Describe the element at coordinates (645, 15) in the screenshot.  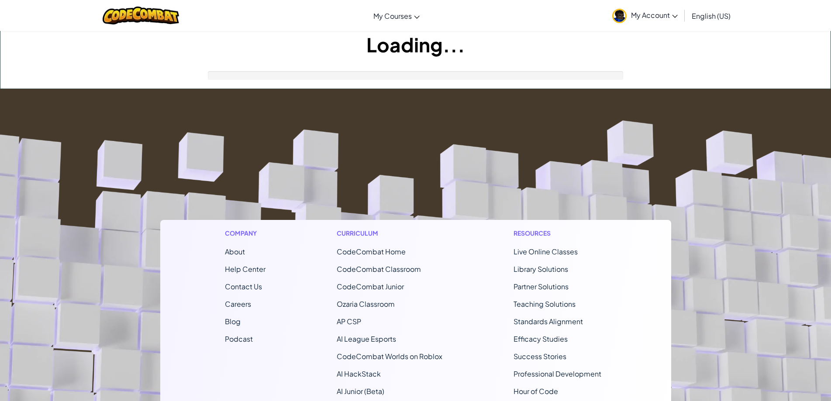
I see `a: My Account` at that location.